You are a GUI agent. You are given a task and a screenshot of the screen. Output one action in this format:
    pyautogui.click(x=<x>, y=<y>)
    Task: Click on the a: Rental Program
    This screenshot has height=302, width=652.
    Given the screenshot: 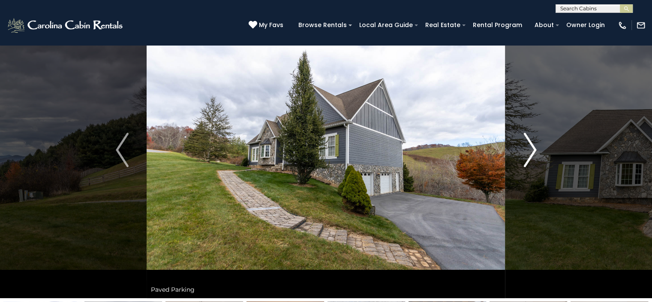 What is the action you would take?
    pyautogui.click(x=498, y=25)
    